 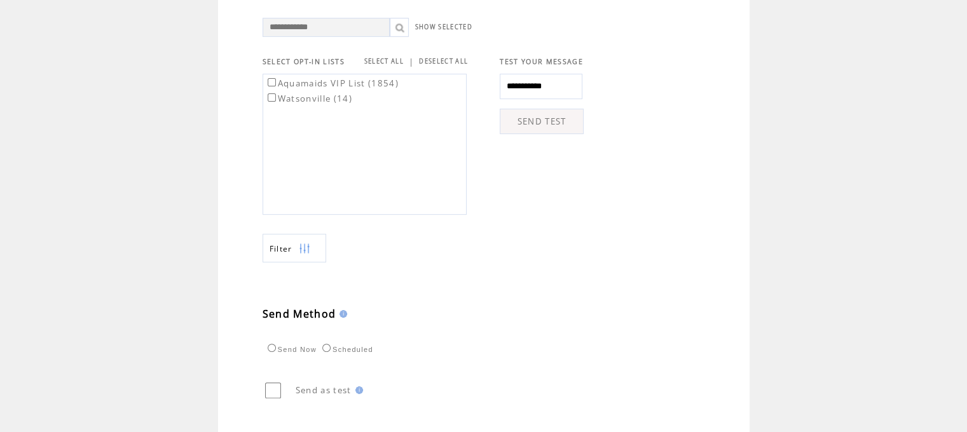 I want to click on label: Send Now, so click(x=290, y=350).